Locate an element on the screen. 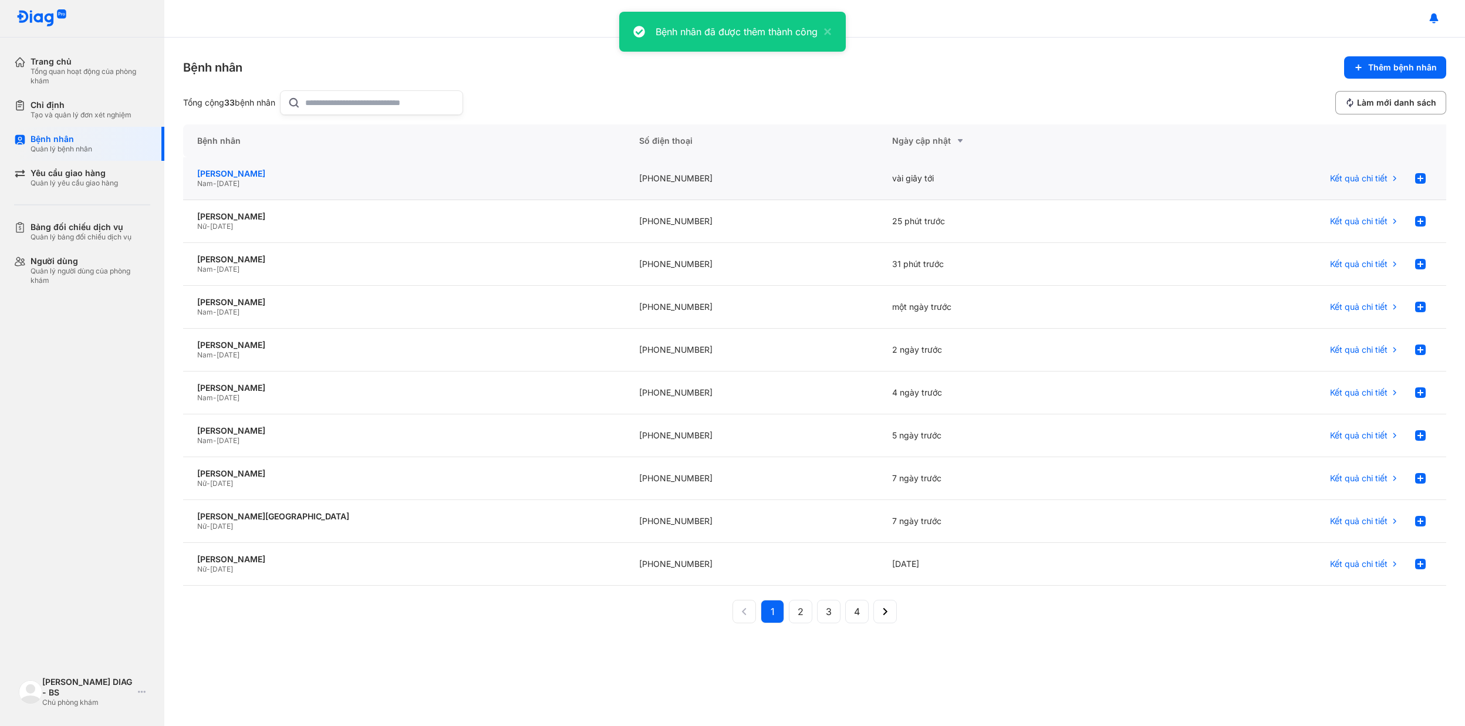 Image resolution: width=1465 pixels, height=726 pixels. div: một ngày trước is located at coordinates (1004, 307).